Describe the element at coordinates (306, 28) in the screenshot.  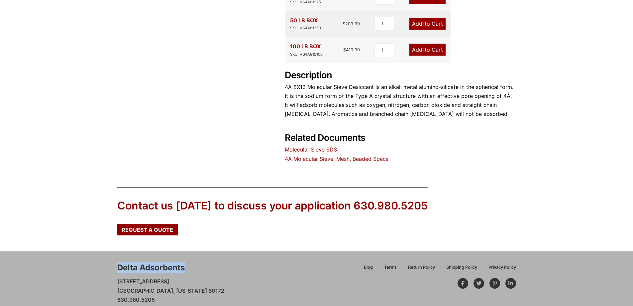
I see `div: SKU: MS4A81250` at that location.